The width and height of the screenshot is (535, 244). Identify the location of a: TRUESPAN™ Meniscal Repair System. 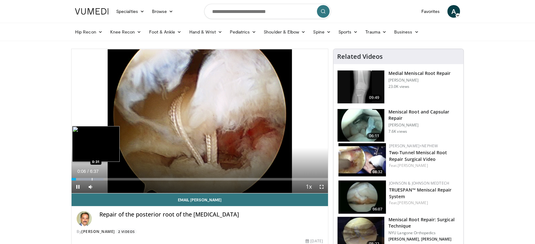
(420, 193).